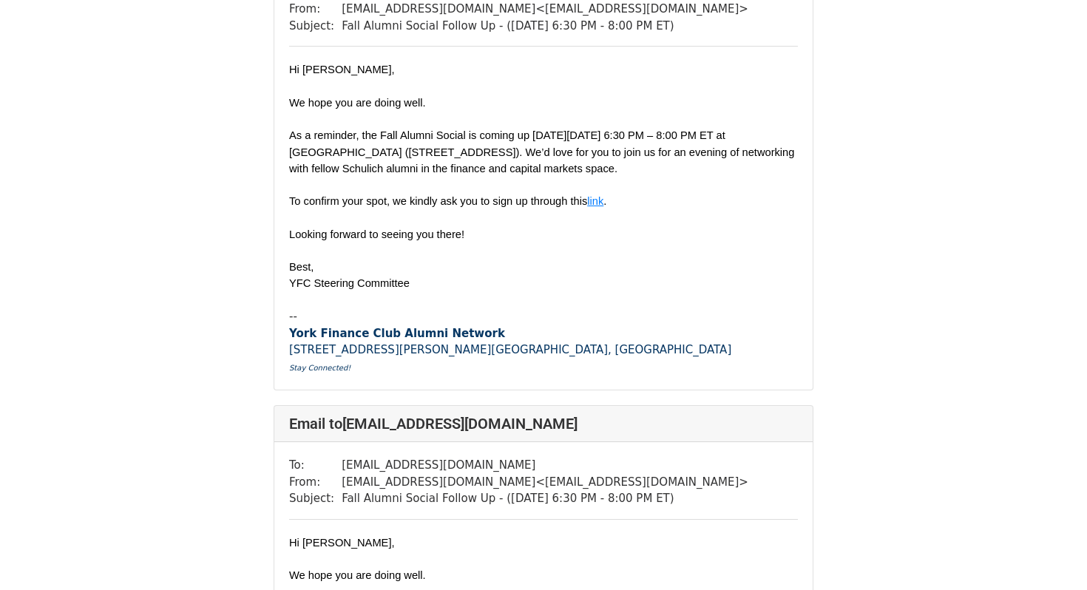  Describe the element at coordinates (315, 465) in the screenshot. I see `td: To:` at that location.